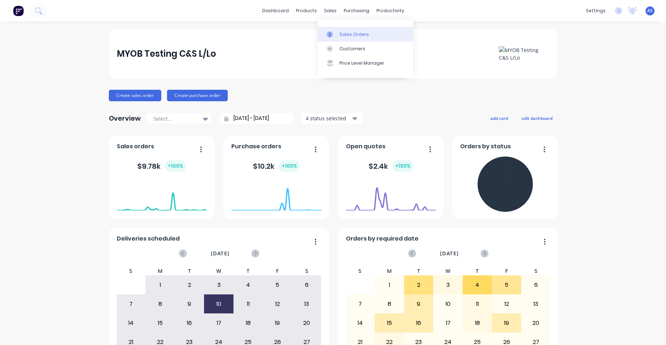  Describe the element at coordinates (524, 54) in the screenshot. I see `img: MYOB Testing C&S L/Lo` at that location.